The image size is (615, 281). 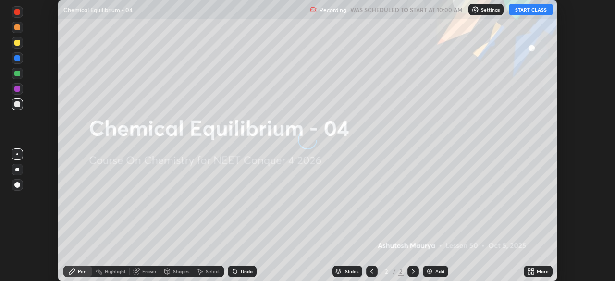 What do you see at coordinates (314, 10) in the screenshot?
I see `img: recording.375f2c34.svg` at bounding box center [314, 10].